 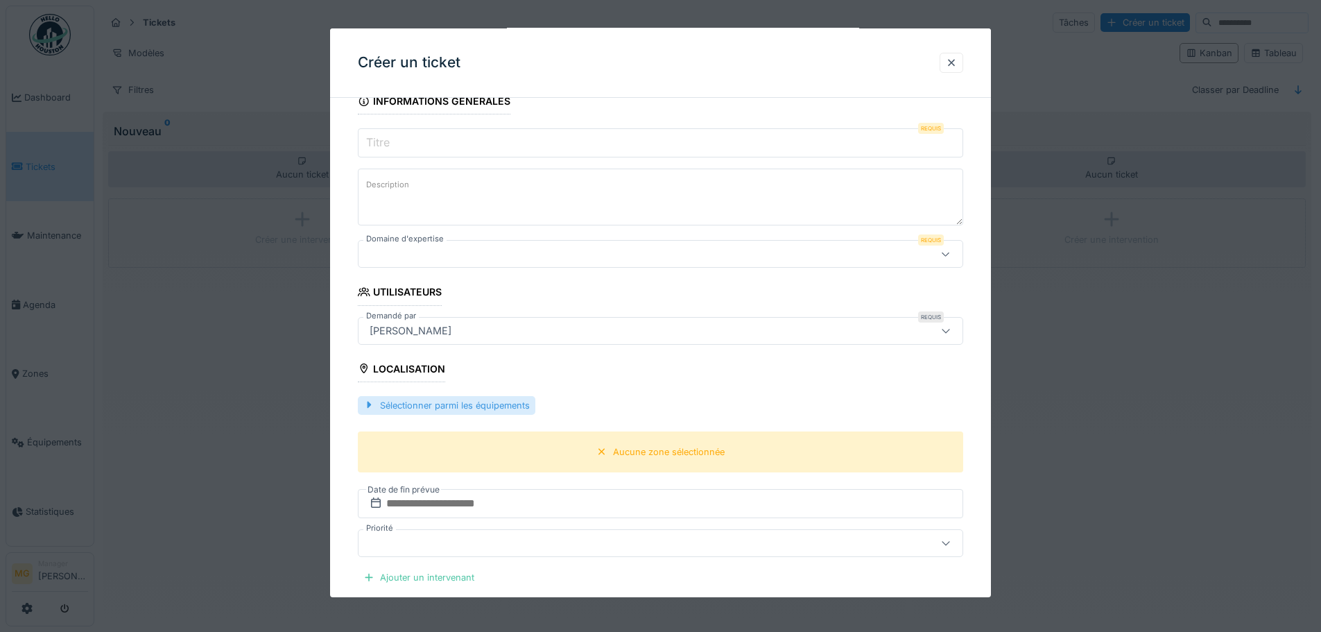 I want to click on div: Informations générales, so click(x=434, y=103).